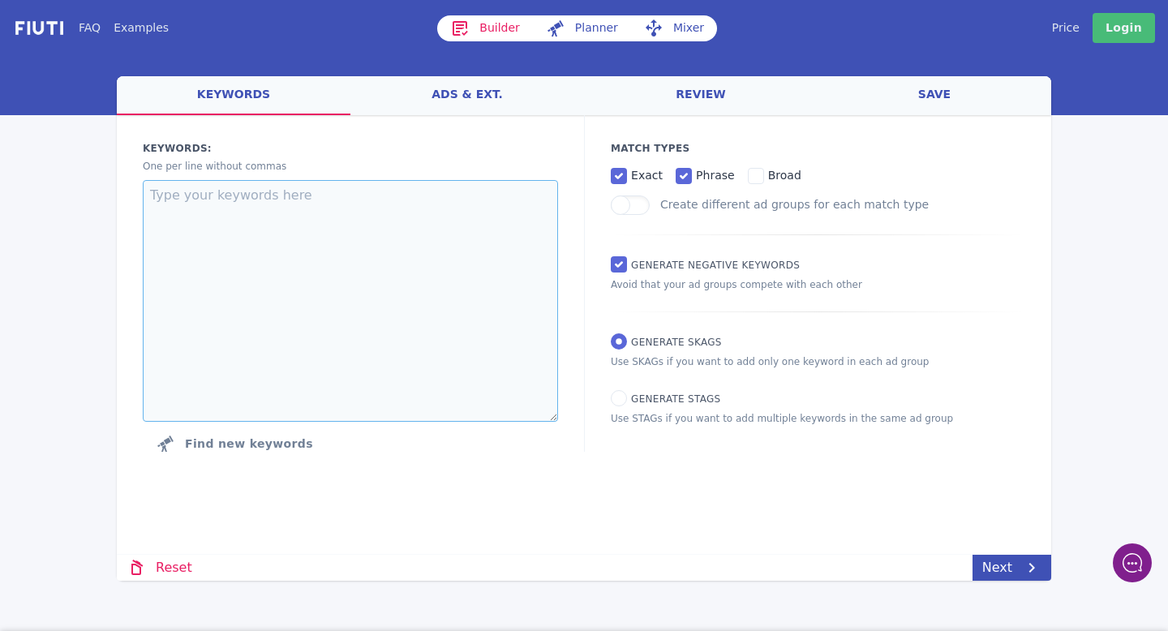  What do you see at coordinates (646, 175) in the screenshot?
I see `span: exact` at bounding box center [646, 175].